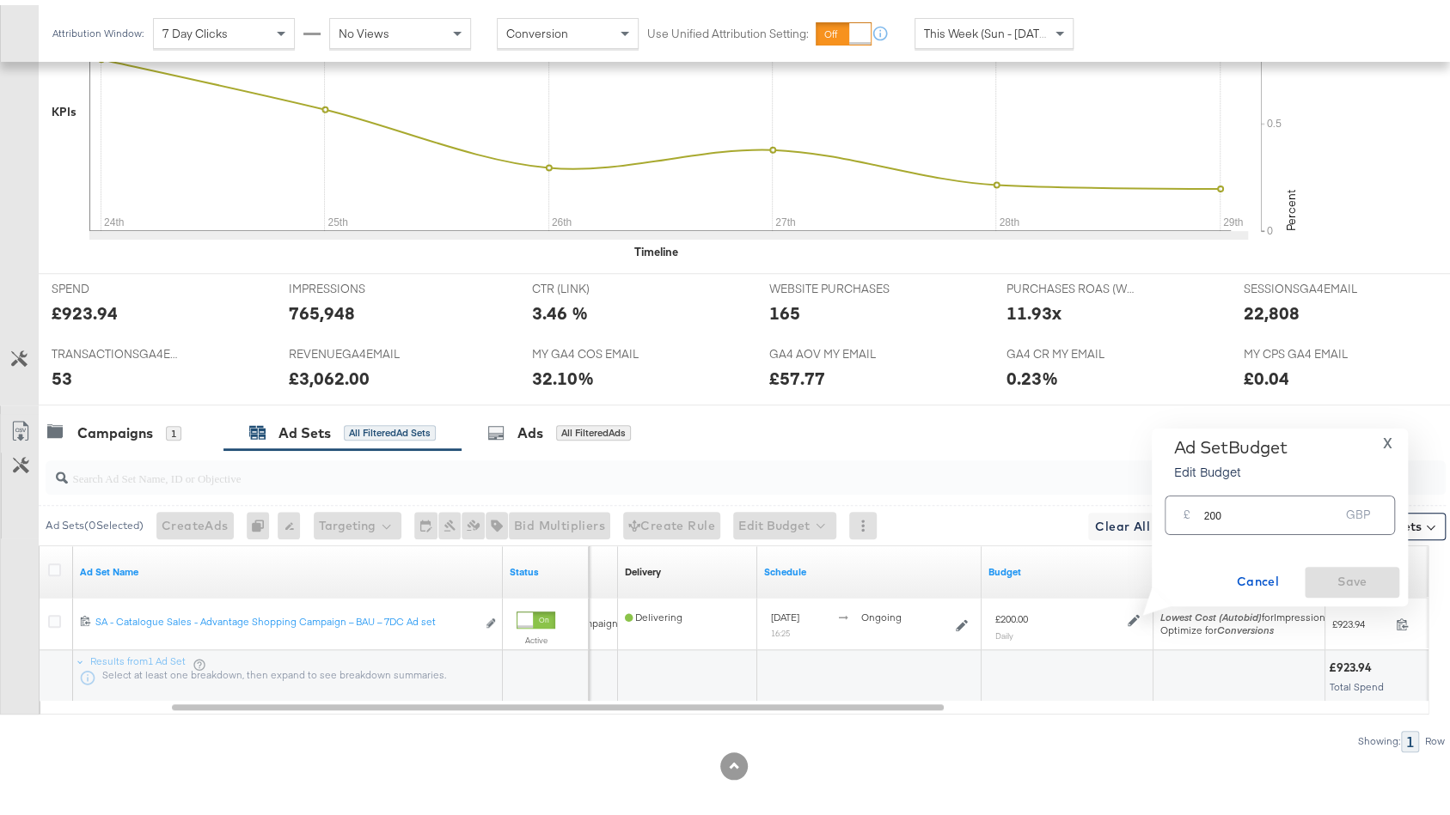 This screenshot has width=1450, height=815. Describe the element at coordinates (797, 373) in the screenshot. I see `div: £57.77` at that location.